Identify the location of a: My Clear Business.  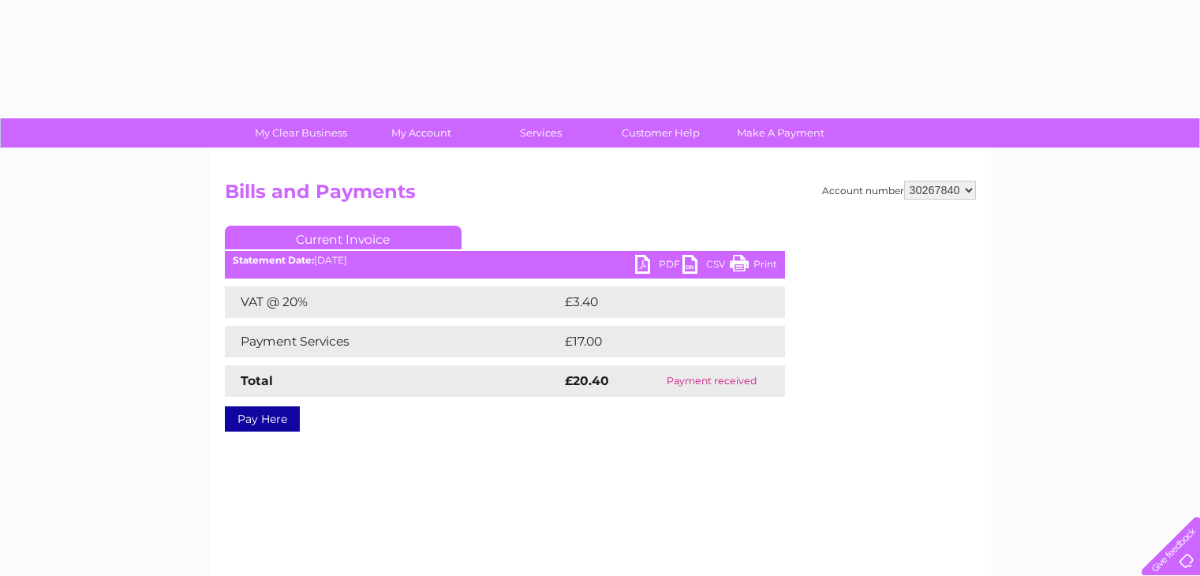
(301, 133).